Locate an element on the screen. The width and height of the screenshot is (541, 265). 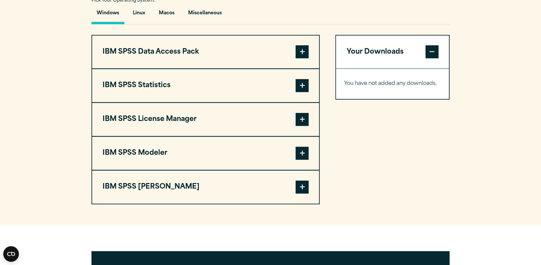
button: Your Downloads is located at coordinates (392, 52).